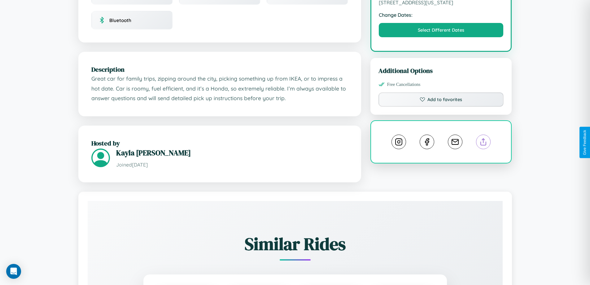 The width and height of the screenshot is (590, 285). Describe the element at coordinates (404, 84) in the screenshot. I see `span: Free Cancellations` at that location.